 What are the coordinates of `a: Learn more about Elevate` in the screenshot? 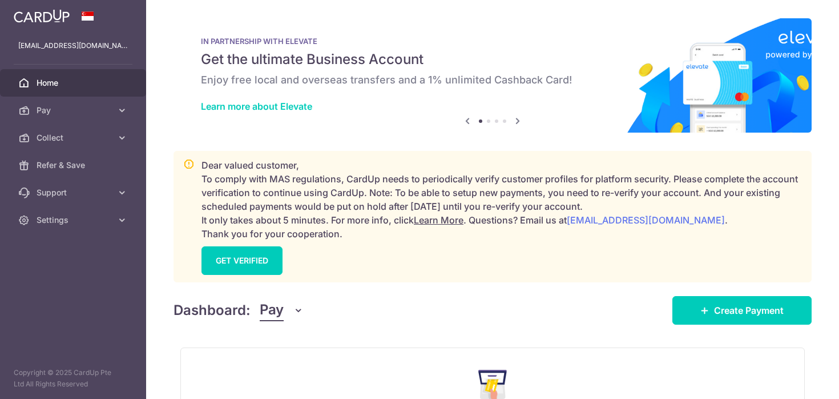 It's located at (256, 106).